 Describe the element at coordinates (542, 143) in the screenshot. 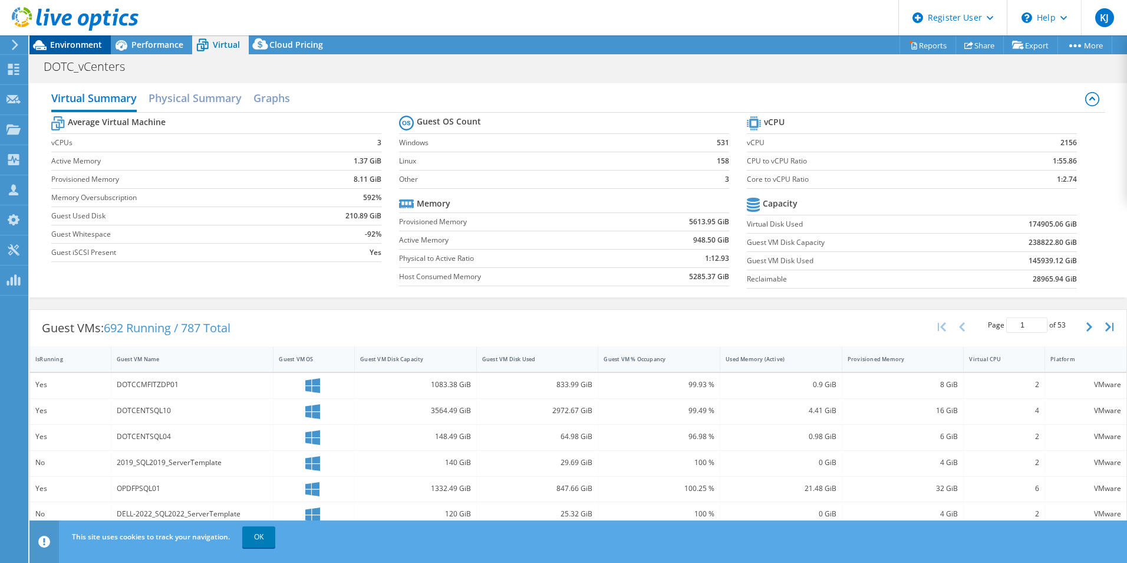

I see `label: Windows` at that location.